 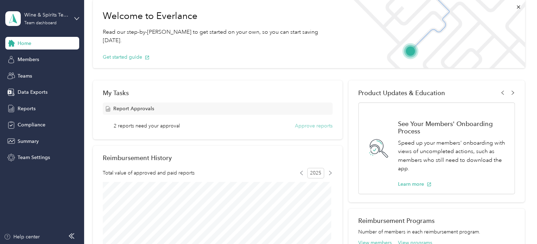 What do you see at coordinates (401, 93) in the screenshot?
I see `span: Product Updates & Education` at bounding box center [401, 93].